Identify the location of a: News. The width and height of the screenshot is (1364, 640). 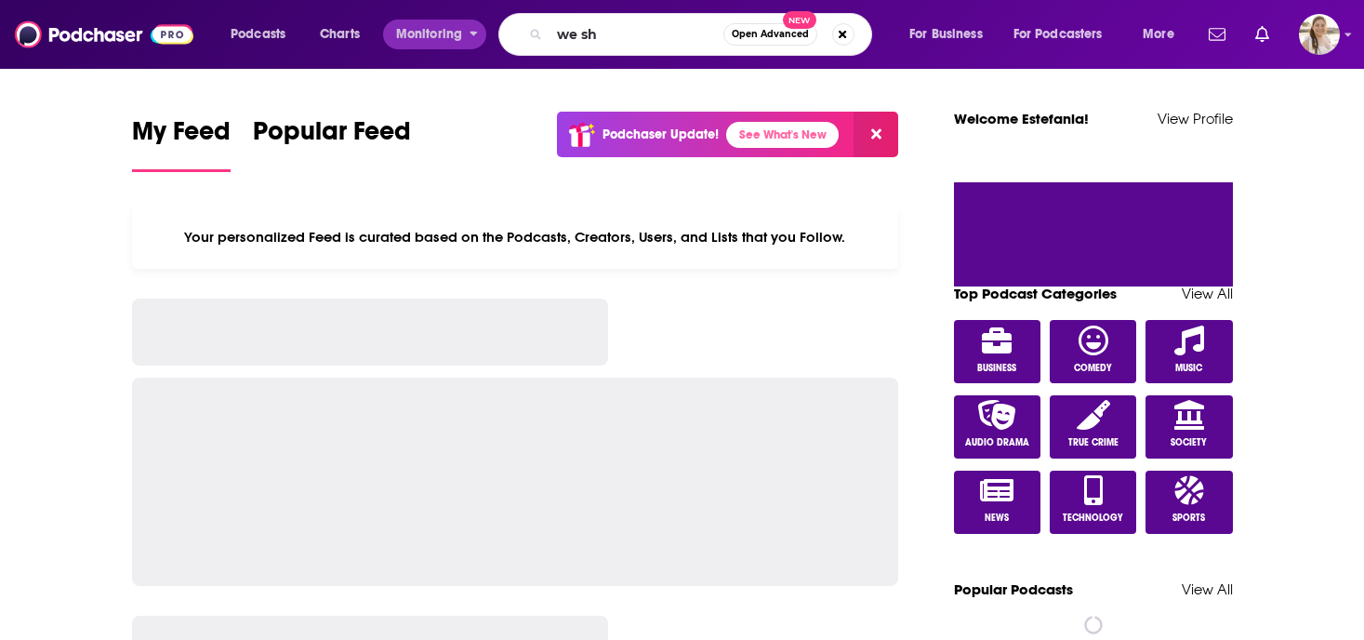
(998, 502).